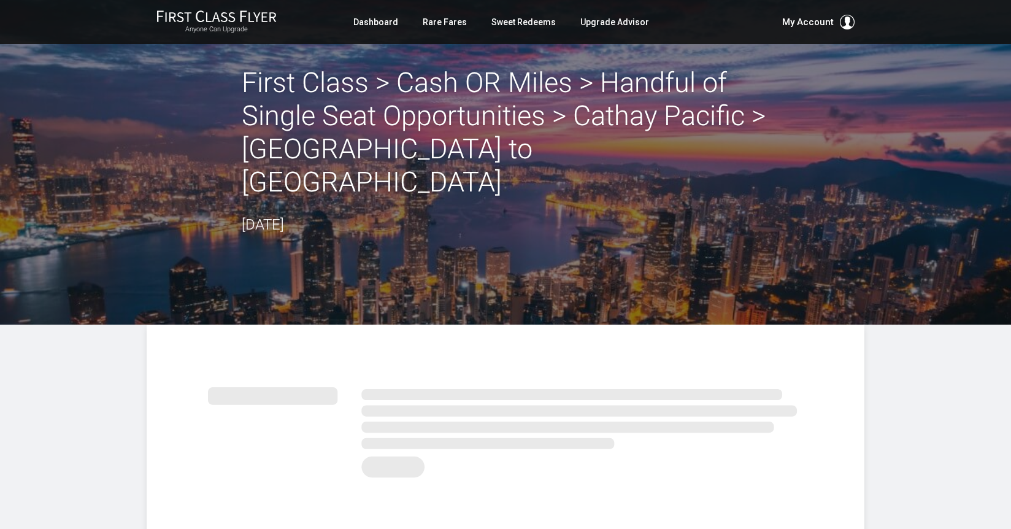 This screenshot has width=1011, height=529. I want to click on a: Upgrade Advisor, so click(615, 22).